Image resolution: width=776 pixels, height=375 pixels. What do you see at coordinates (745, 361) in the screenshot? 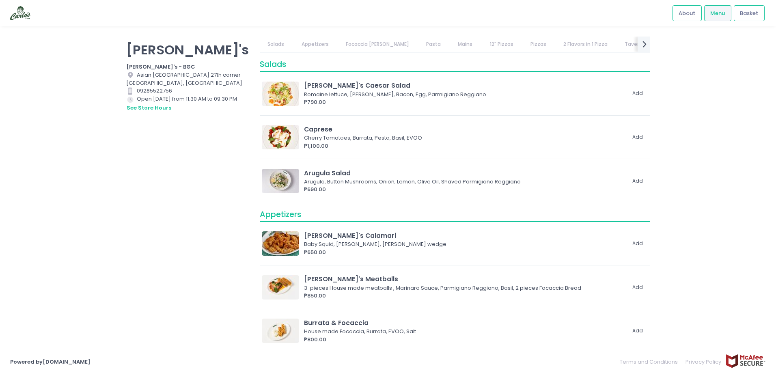
I see `img: mcafee-secure` at bounding box center [745, 361].